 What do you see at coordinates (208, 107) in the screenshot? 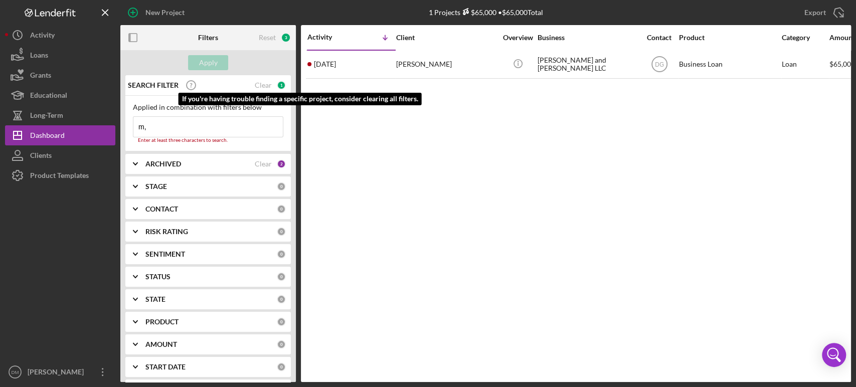
I see `div: Applied in combination with filters below` at bounding box center [208, 107].